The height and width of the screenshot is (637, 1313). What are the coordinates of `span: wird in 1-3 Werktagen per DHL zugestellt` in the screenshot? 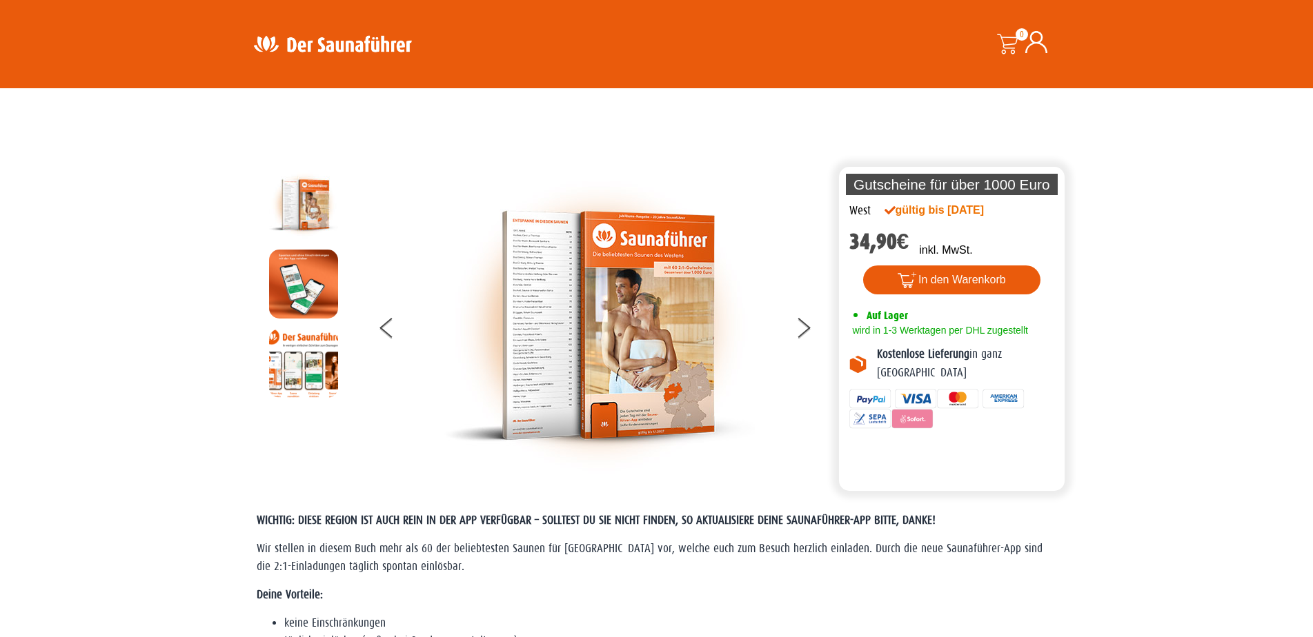 It's located at (938, 330).